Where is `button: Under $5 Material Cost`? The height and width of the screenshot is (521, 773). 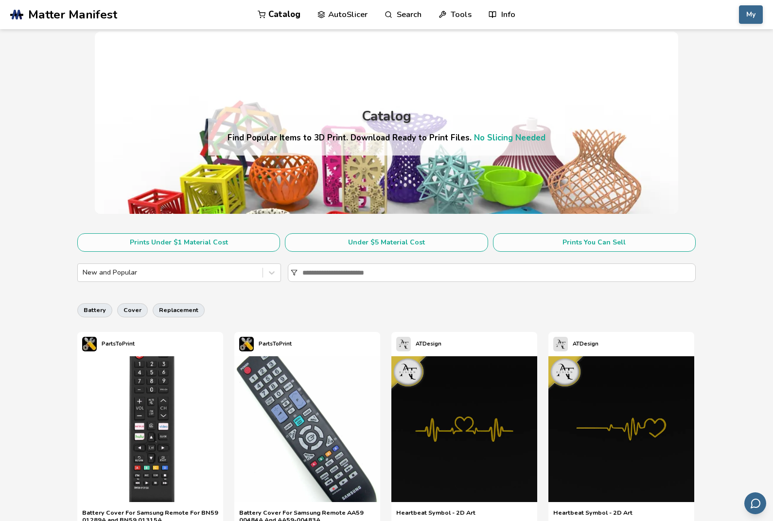
button: Under $5 Material Cost is located at coordinates (386, 243).